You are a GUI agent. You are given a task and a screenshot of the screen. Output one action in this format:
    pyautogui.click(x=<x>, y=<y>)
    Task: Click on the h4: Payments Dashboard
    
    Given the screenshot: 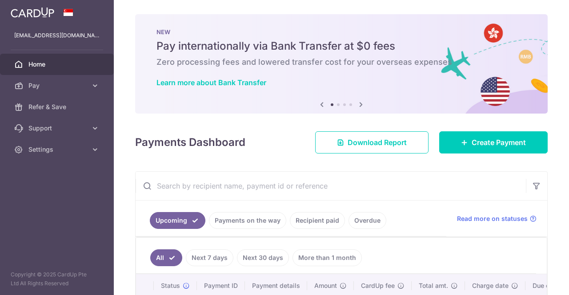 What is the action you would take?
    pyautogui.click(x=190, y=143)
    